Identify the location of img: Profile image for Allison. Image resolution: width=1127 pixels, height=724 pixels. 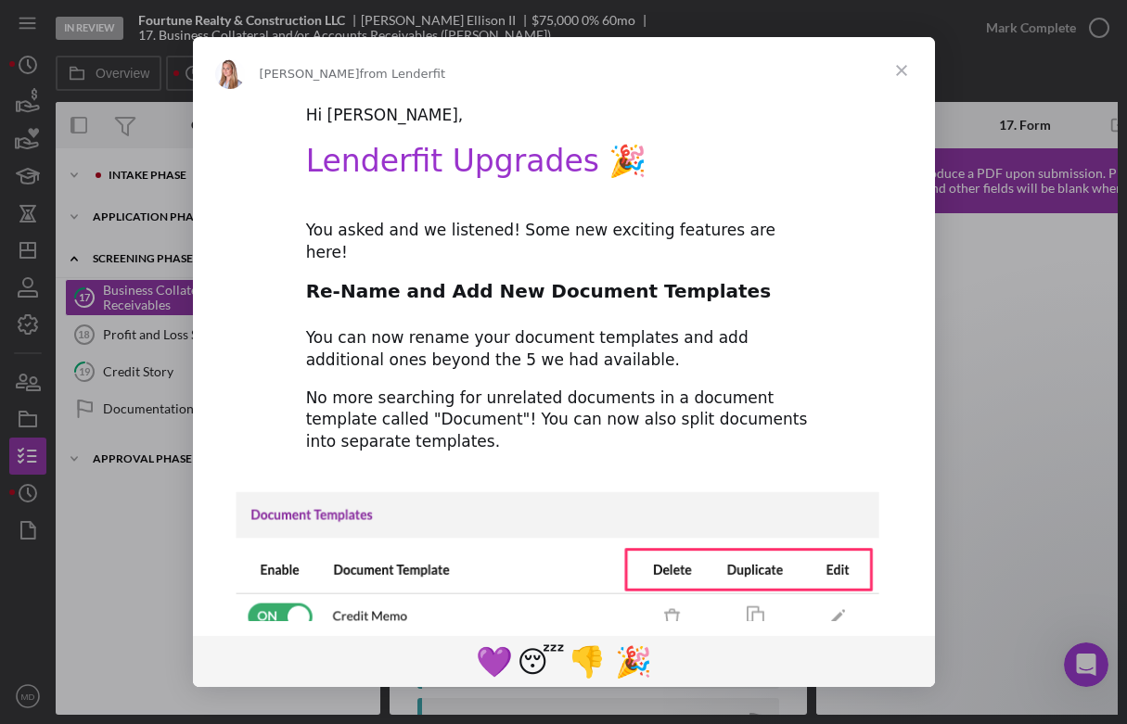
(230, 74).